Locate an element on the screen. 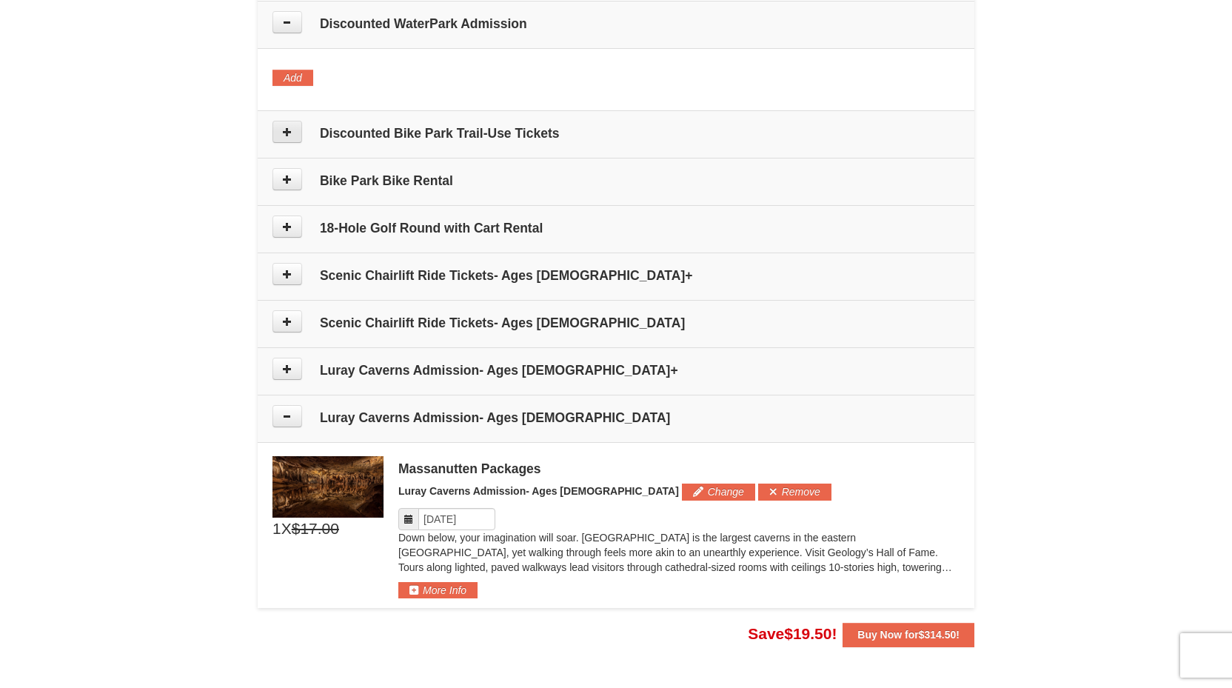 The image size is (1232, 688). button: More Info is located at coordinates (438, 590).